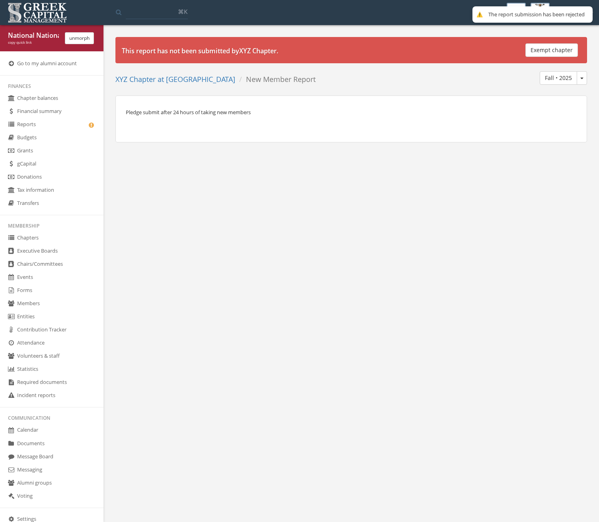 The image size is (599, 522). I want to click on button: unmorph, so click(79, 38).